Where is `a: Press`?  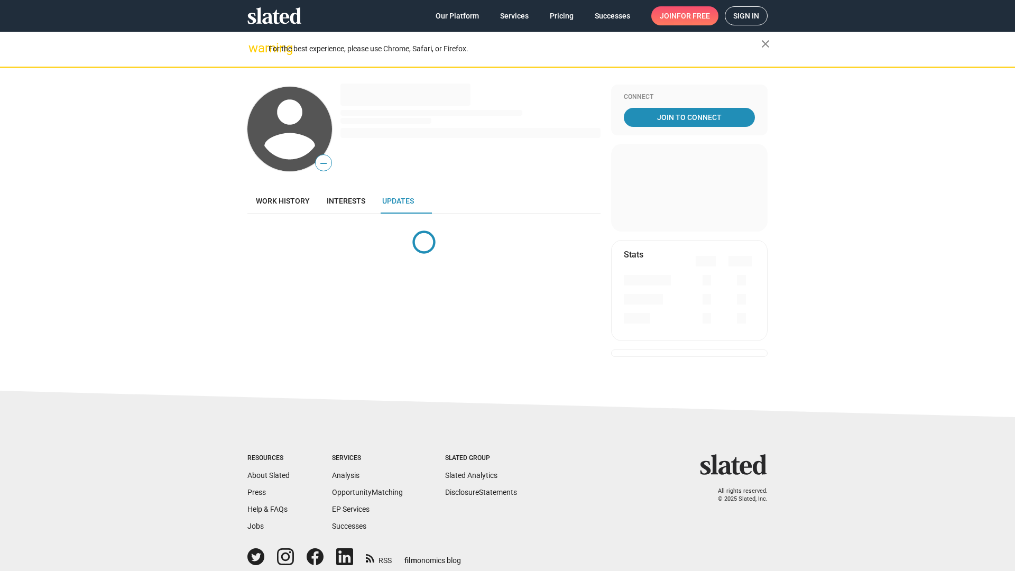 a: Press is located at coordinates (256, 492).